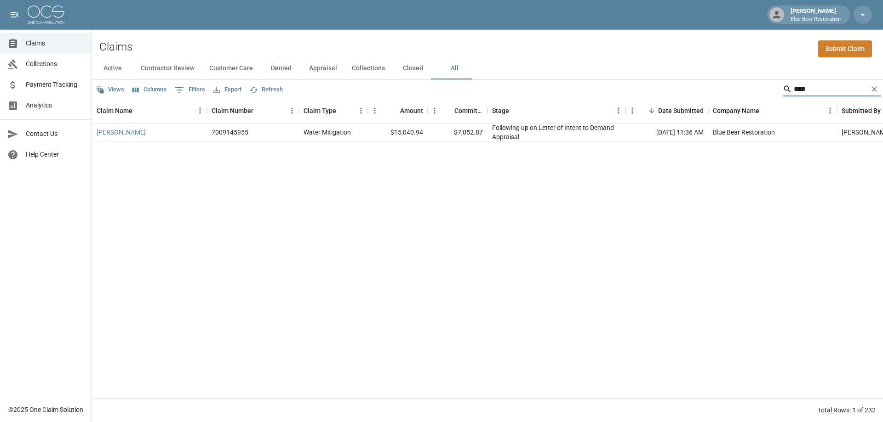  Describe the element at coordinates (55, 85) in the screenshot. I see `span: Payment Tracking` at that location.